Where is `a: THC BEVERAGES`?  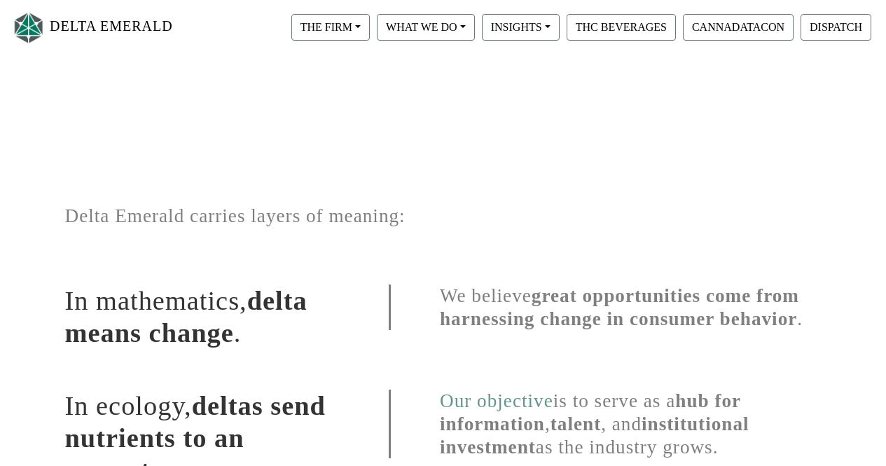 a: THC BEVERAGES is located at coordinates (621, 26).